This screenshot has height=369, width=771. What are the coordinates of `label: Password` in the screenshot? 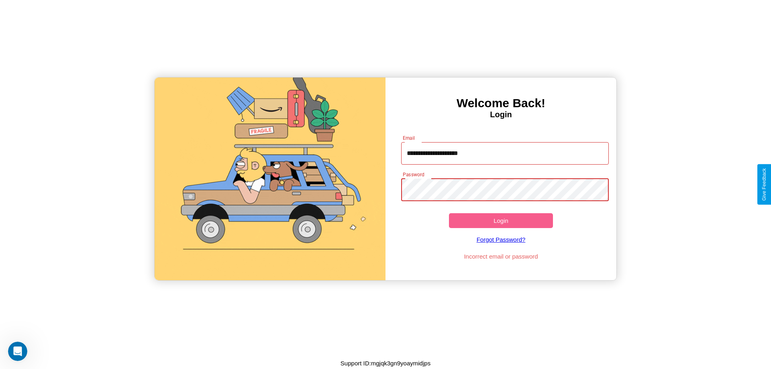 It's located at (413, 174).